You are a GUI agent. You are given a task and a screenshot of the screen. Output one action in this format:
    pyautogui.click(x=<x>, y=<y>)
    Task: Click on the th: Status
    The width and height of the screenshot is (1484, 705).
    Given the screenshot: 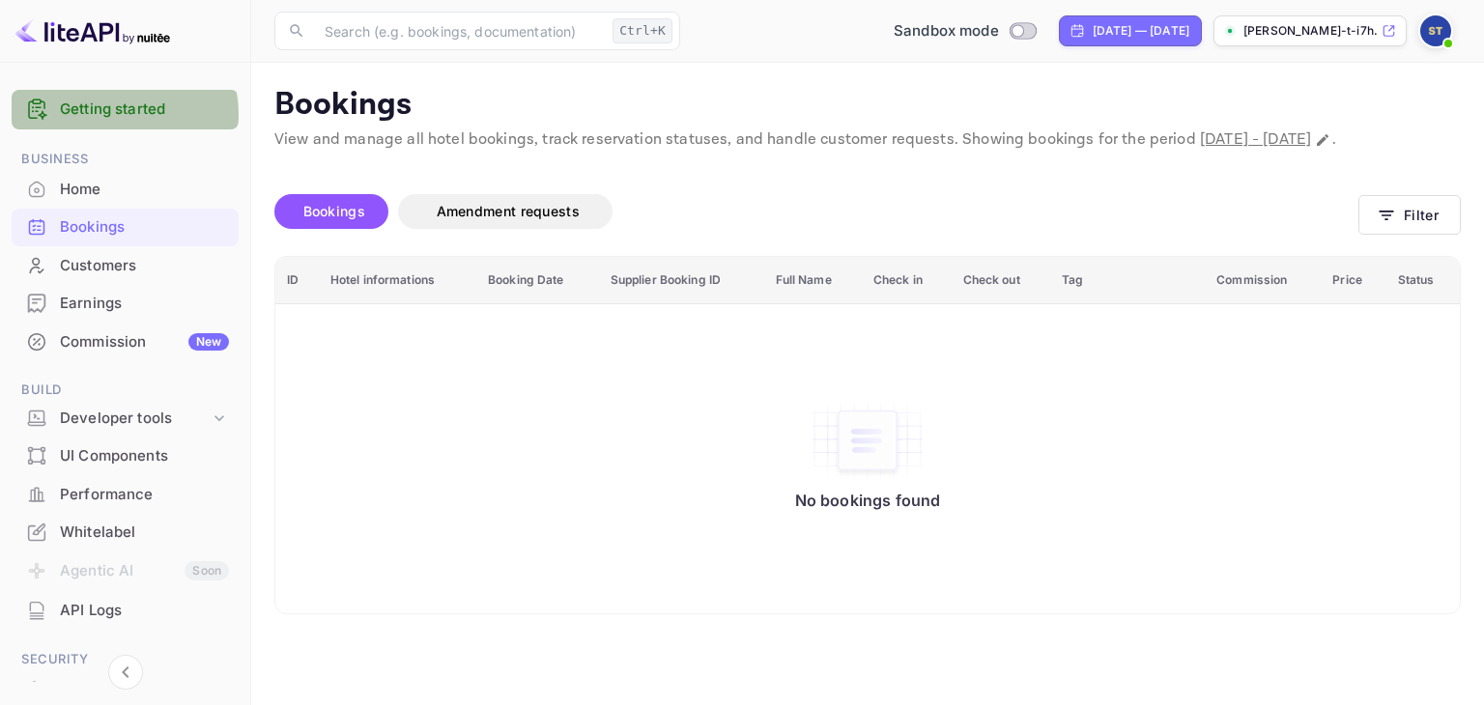 What is the action you would take?
    pyautogui.click(x=1423, y=280)
    